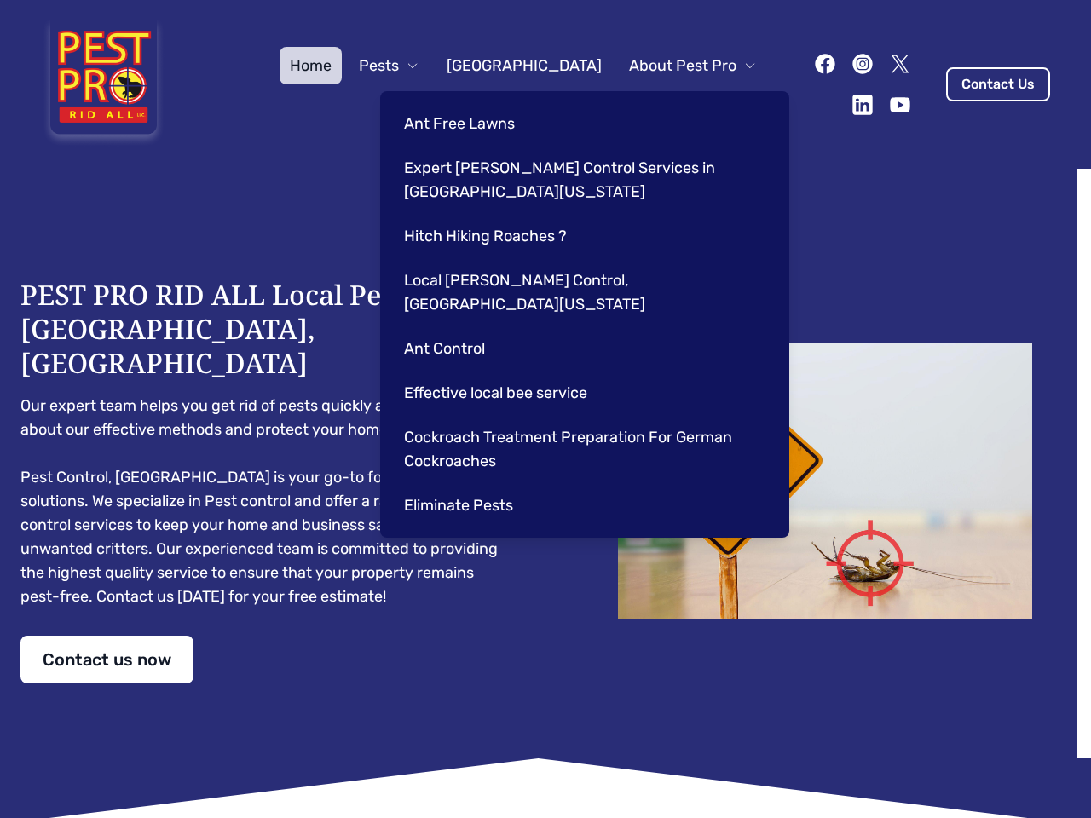 The image size is (1091, 818). Describe the element at coordinates (266, 501) in the screenshot. I see `pre: Our expert team helps you get rid of pests quickly and safely. Learn about our effective methods ...` at that location.